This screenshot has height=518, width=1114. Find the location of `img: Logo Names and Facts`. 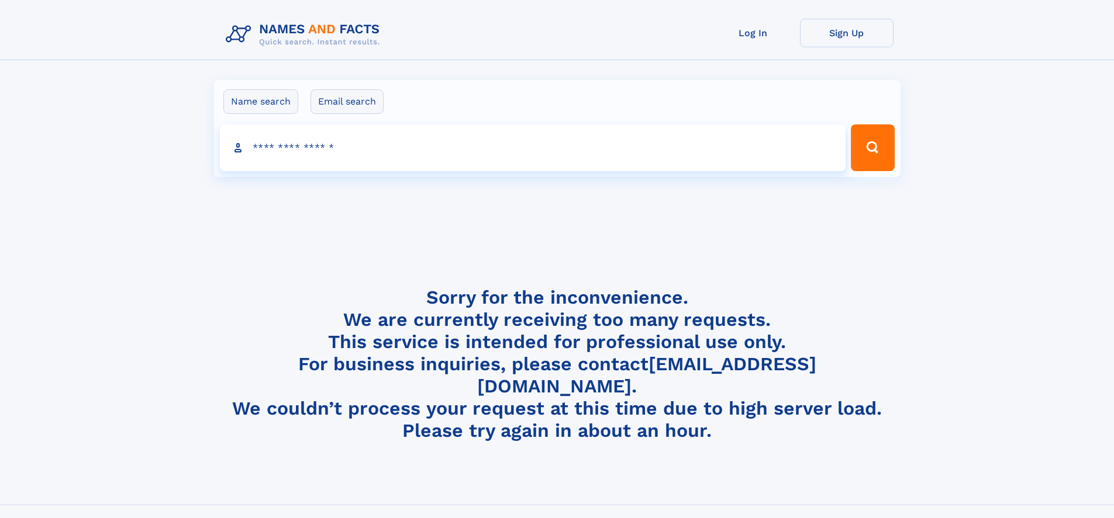

img: Logo Names and Facts is located at coordinates (305, 34).